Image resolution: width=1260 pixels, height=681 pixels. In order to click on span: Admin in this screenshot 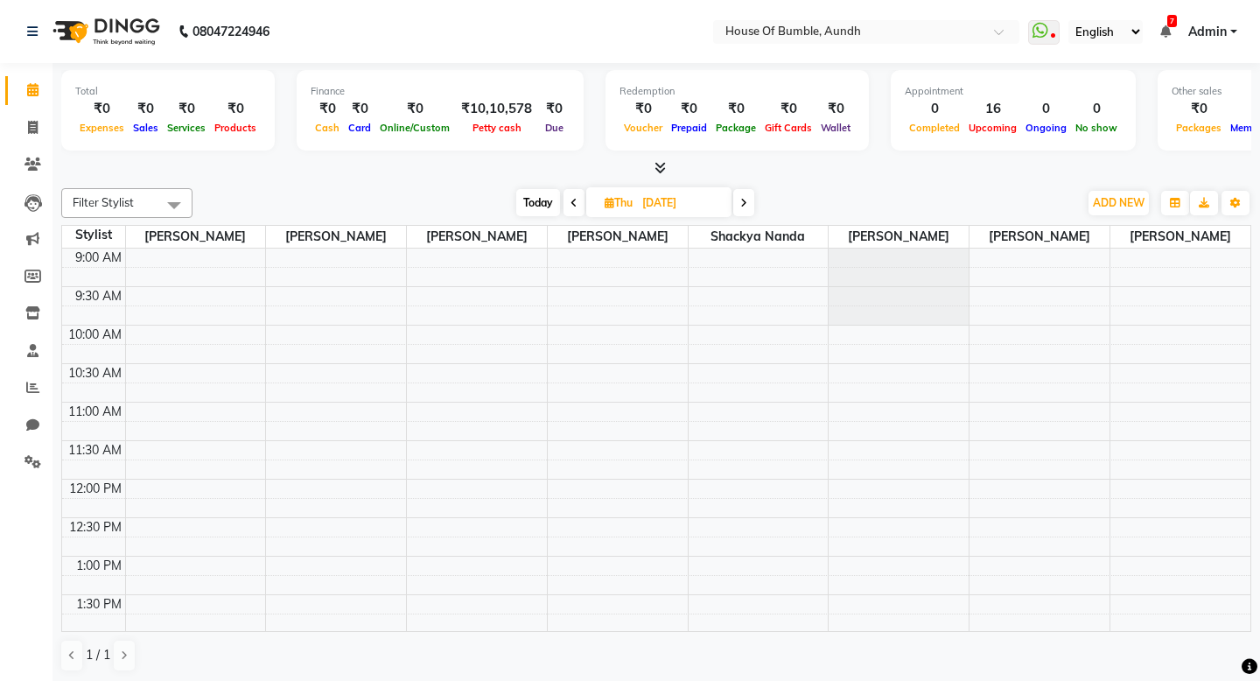, I will do `click(1207, 31)`.